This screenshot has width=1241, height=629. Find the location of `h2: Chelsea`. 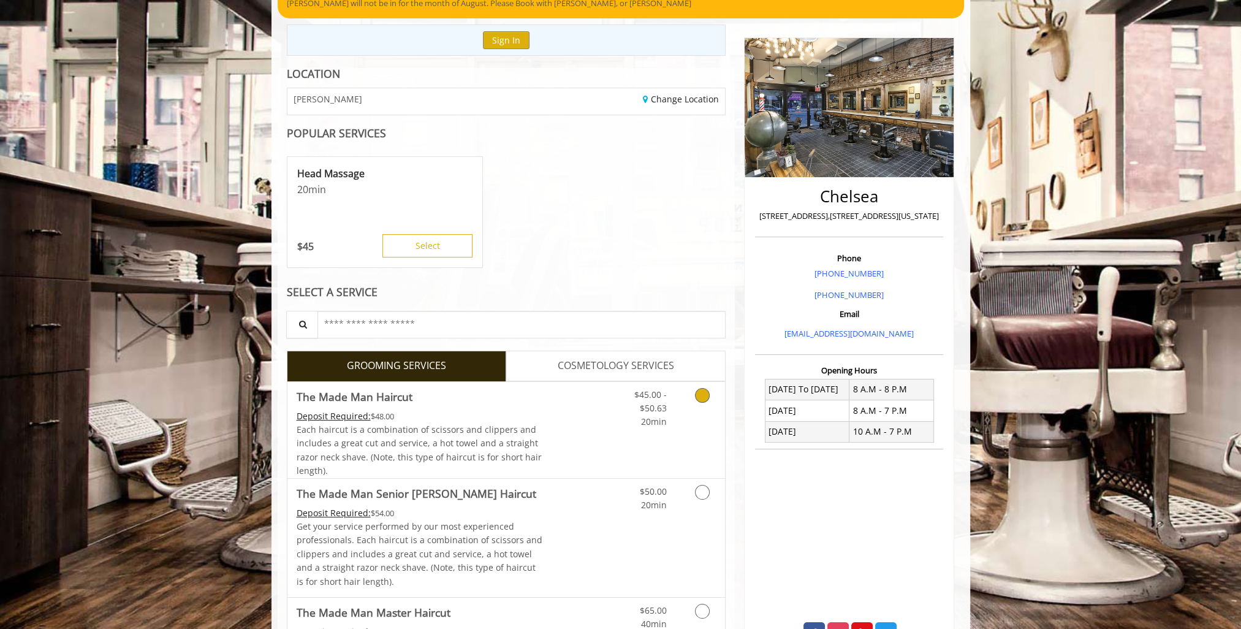

h2: Chelsea is located at coordinates (849, 196).